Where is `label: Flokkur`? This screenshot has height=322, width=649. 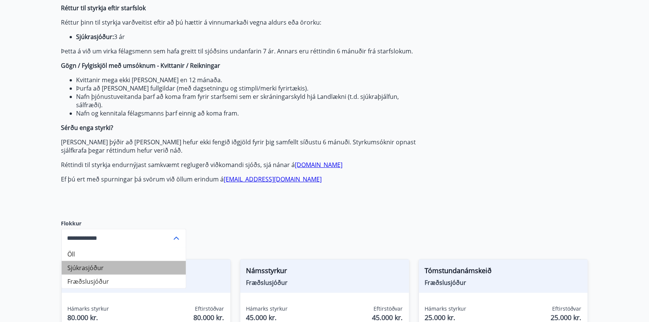
label: Flokkur is located at coordinates (124, 223).